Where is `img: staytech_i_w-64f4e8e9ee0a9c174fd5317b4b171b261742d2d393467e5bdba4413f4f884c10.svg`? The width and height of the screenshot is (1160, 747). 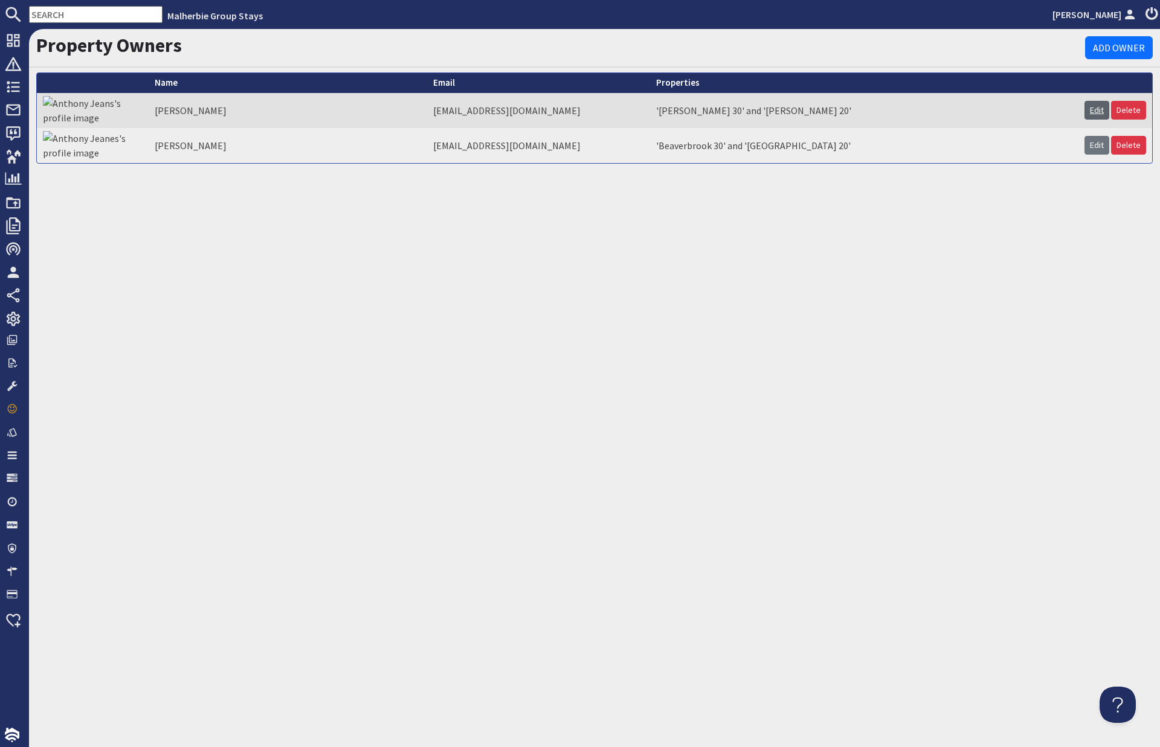
img: staytech_i_w-64f4e8e9ee0a9c174fd5317b4b171b261742d2d393467e5bdba4413f4f884c10.svg is located at coordinates (12, 735).